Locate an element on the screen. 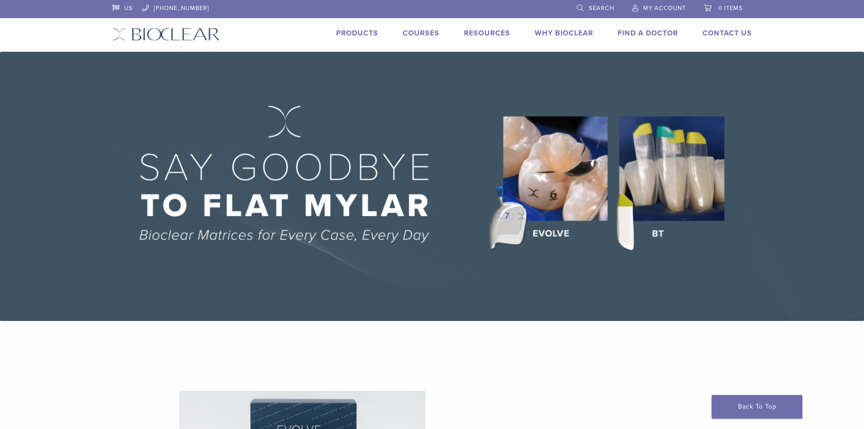 The image size is (864, 429). a: Courses is located at coordinates (421, 33).